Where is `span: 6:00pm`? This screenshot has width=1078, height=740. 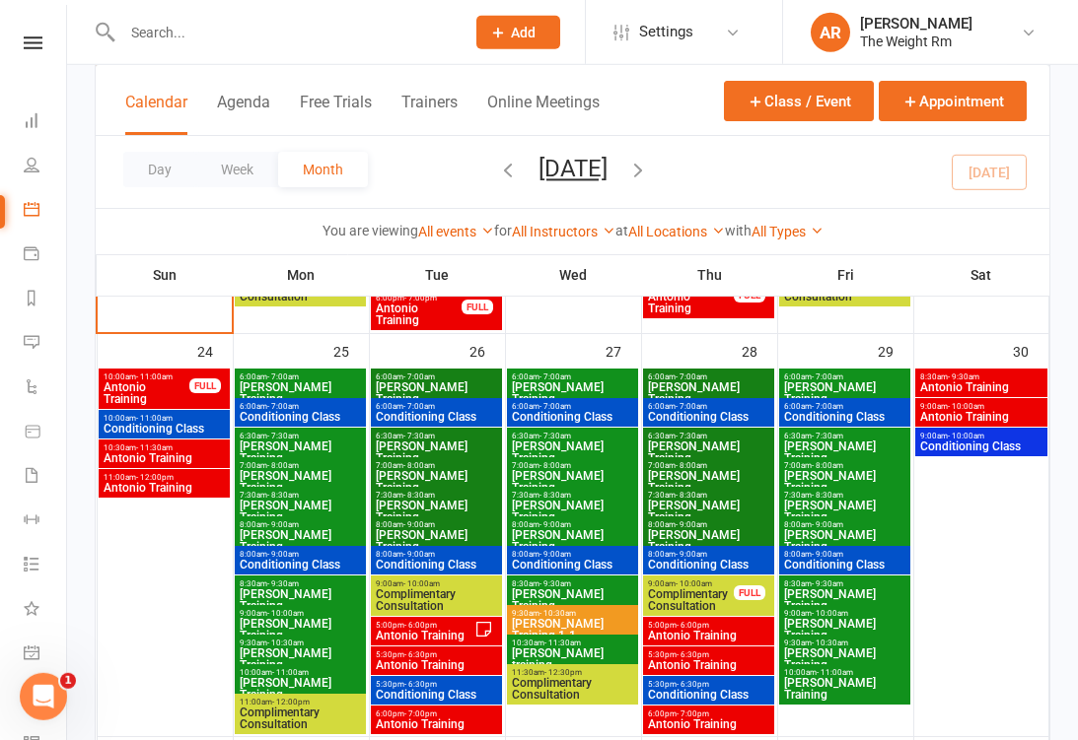 span: 6:00pm is located at coordinates (436, 714).